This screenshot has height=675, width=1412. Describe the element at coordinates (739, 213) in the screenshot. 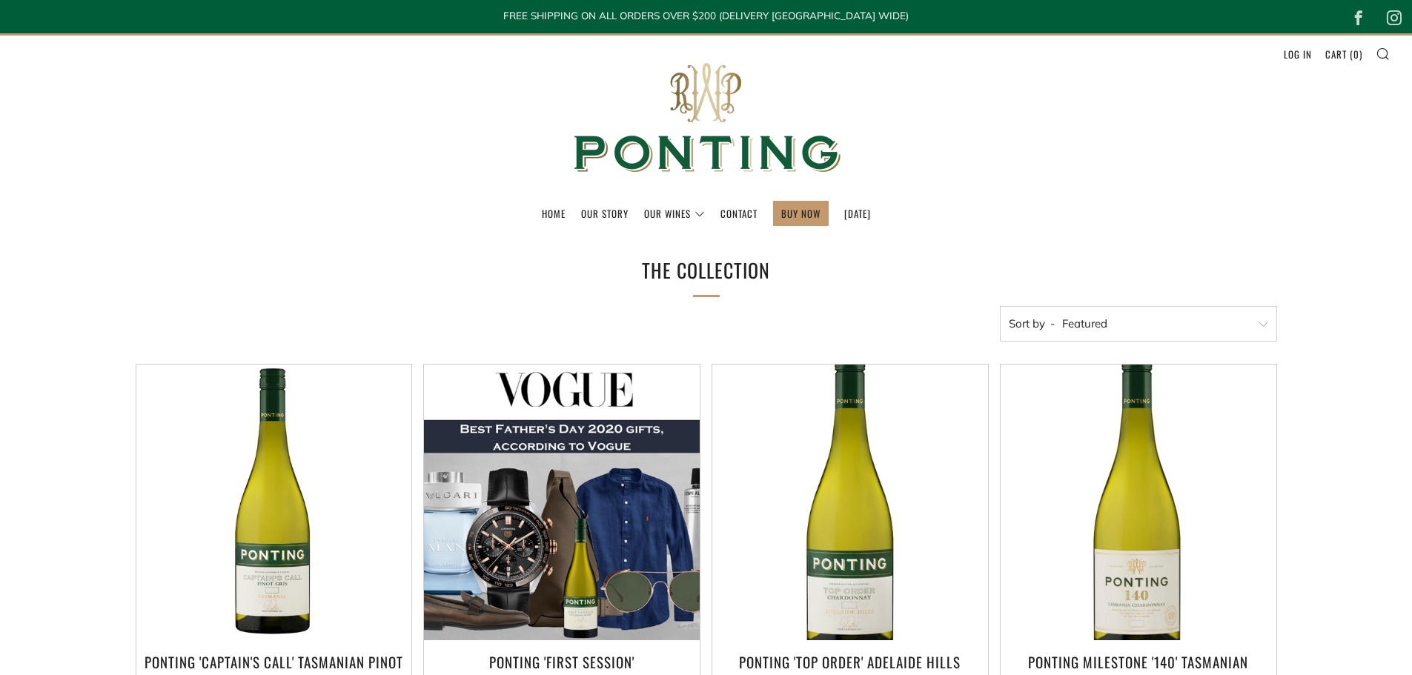

I see `a: Contact` at that location.